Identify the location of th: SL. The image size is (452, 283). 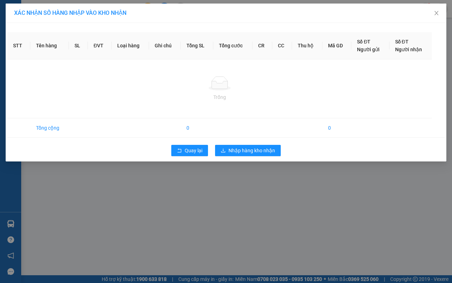
(78, 46).